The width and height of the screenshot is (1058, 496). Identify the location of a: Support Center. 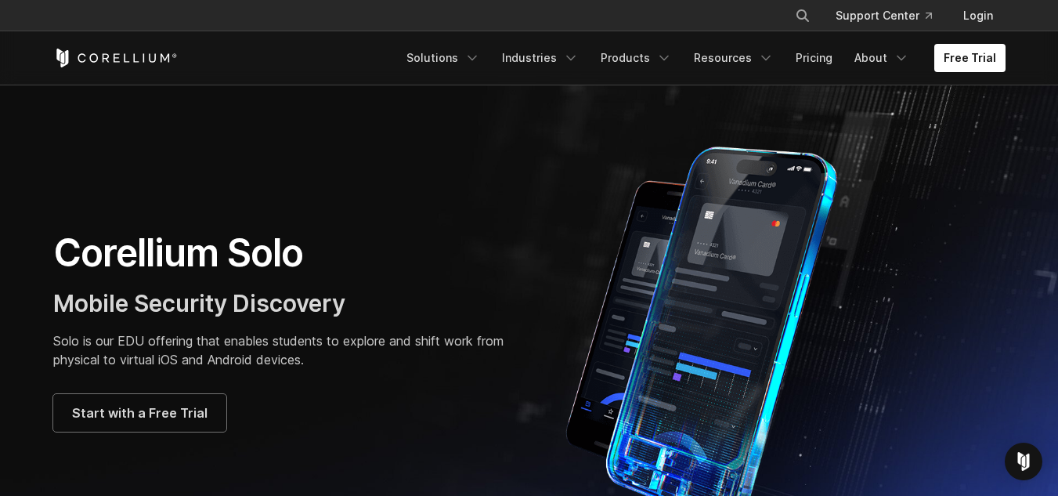
(883, 16).